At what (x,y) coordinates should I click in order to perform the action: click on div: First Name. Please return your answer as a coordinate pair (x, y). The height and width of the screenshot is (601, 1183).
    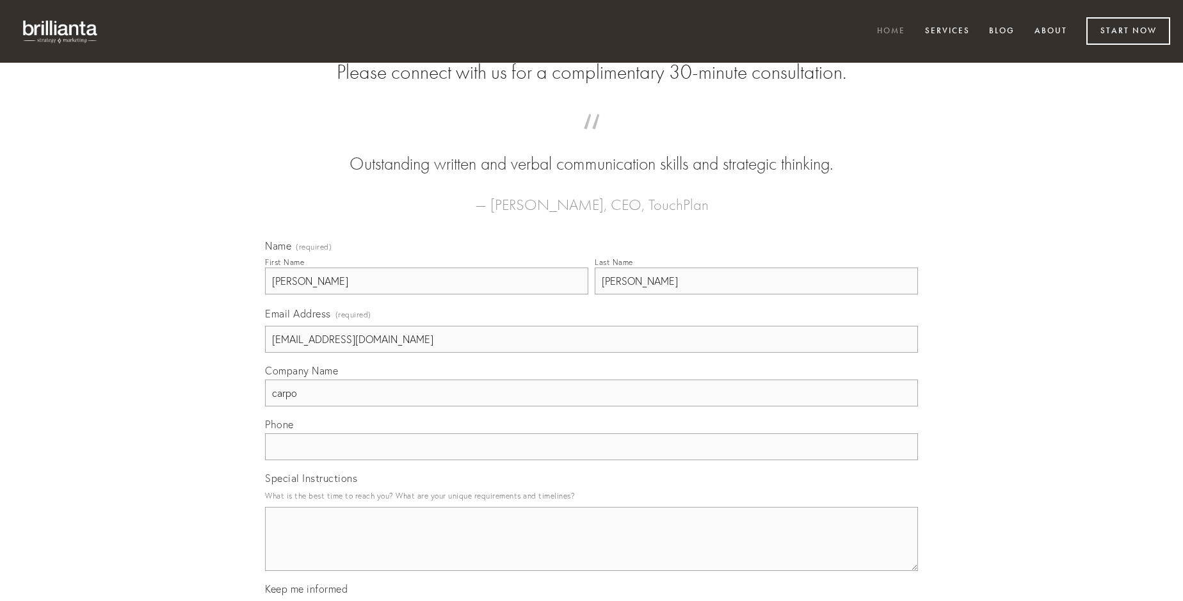
    Looking at the image, I should click on (284, 262).